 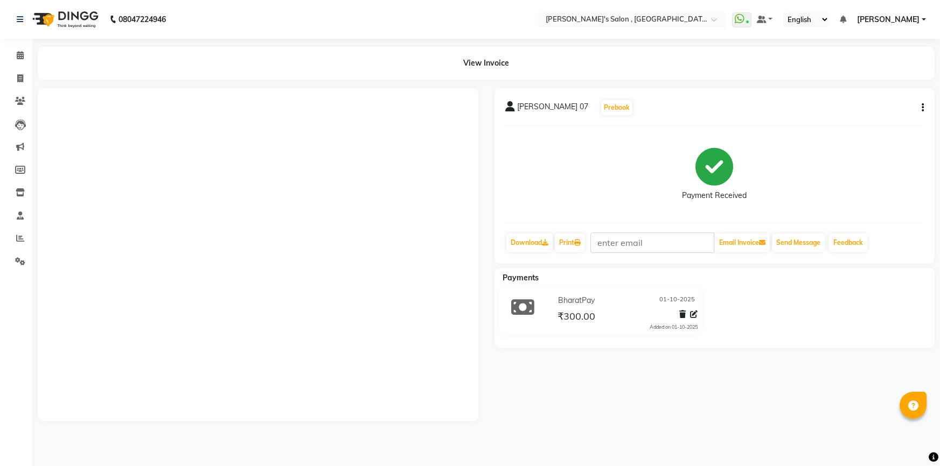 What do you see at coordinates (798, 243) in the screenshot?
I see `button: Send Message` at bounding box center [798, 243].